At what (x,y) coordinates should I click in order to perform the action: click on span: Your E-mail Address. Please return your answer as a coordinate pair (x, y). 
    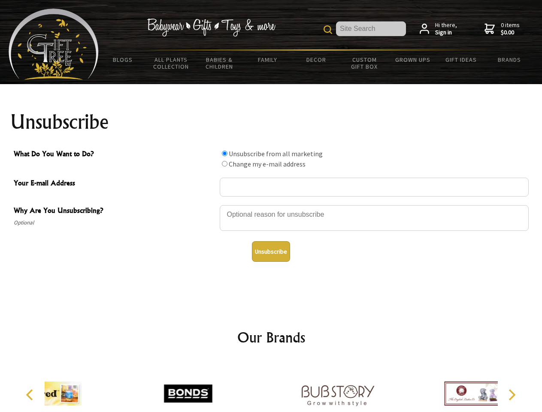
    Looking at the image, I should click on (115, 184).